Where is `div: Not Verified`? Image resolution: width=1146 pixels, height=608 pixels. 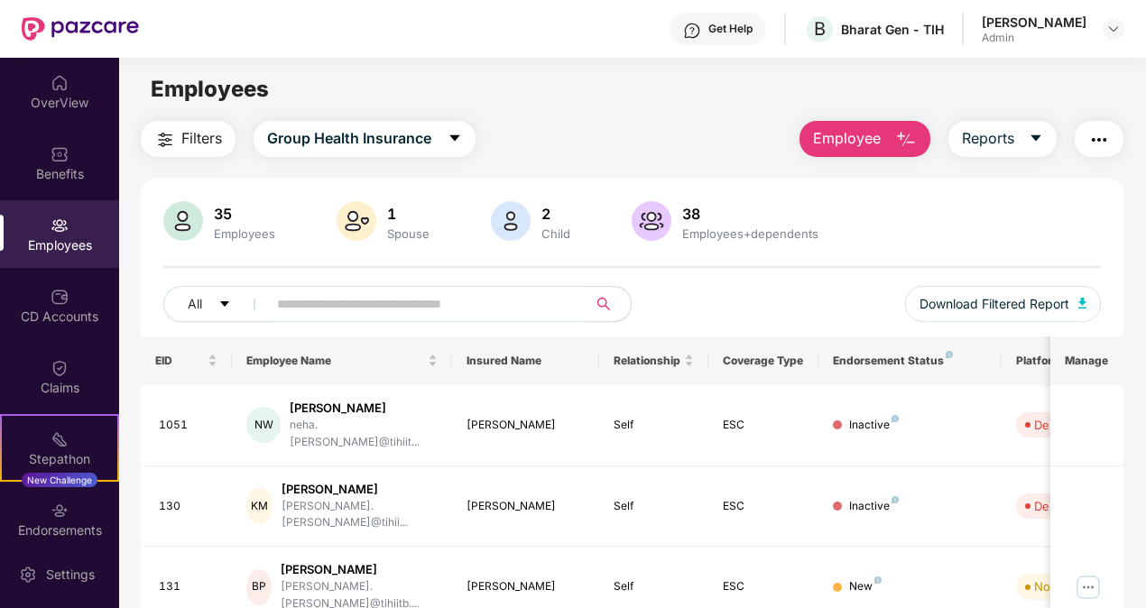
div: Not Verified is located at coordinates (1067, 587).